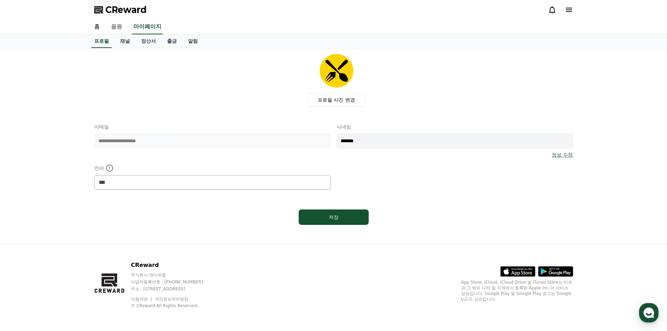  What do you see at coordinates (213, 168) in the screenshot?
I see `p: 언어` at bounding box center [213, 168].